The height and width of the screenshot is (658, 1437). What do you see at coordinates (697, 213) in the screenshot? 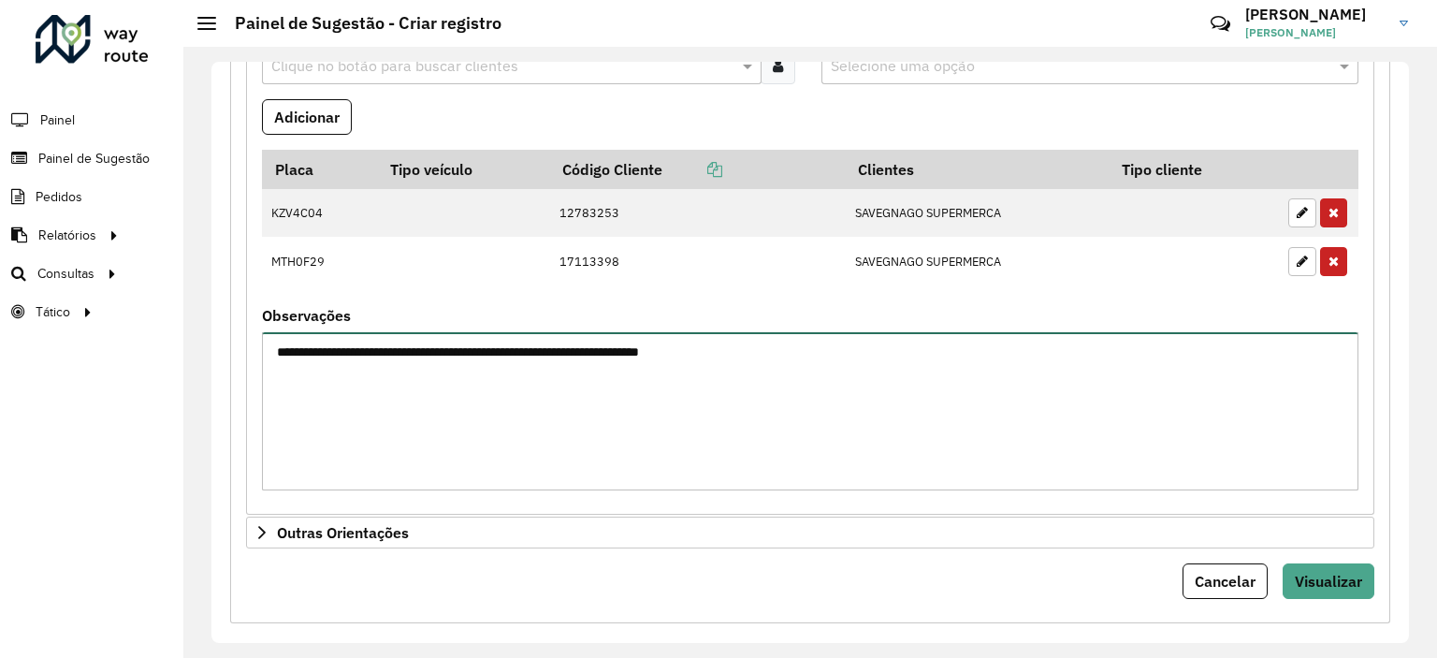
I see `td: 12783253` at bounding box center [697, 213].